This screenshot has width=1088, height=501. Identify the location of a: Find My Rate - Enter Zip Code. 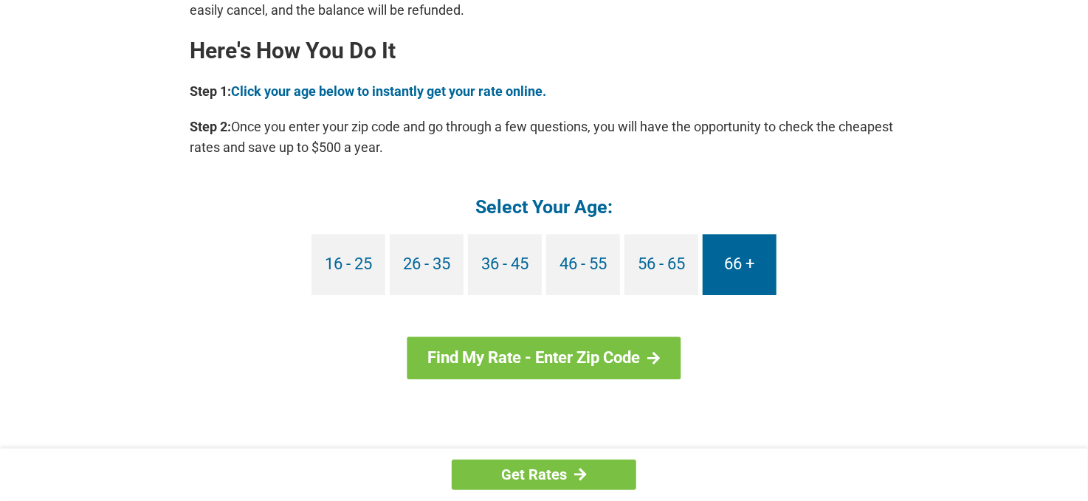
(544, 358).